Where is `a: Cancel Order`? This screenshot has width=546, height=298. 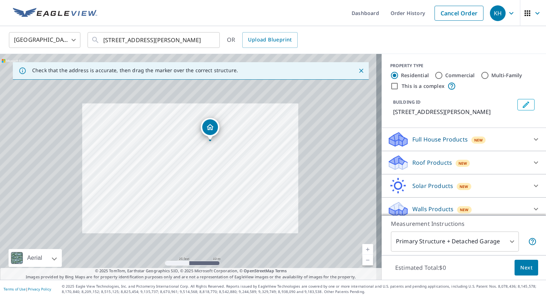
a: Cancel Order is located at coordinates (459, 13).